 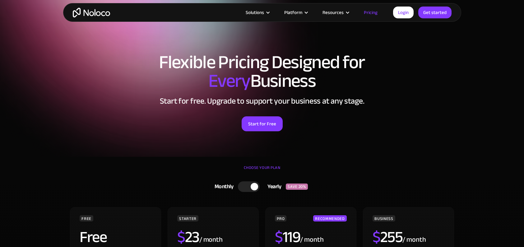 I want to click on div: CHOOSE YOUR PLAN, so click(x=262, y=171).